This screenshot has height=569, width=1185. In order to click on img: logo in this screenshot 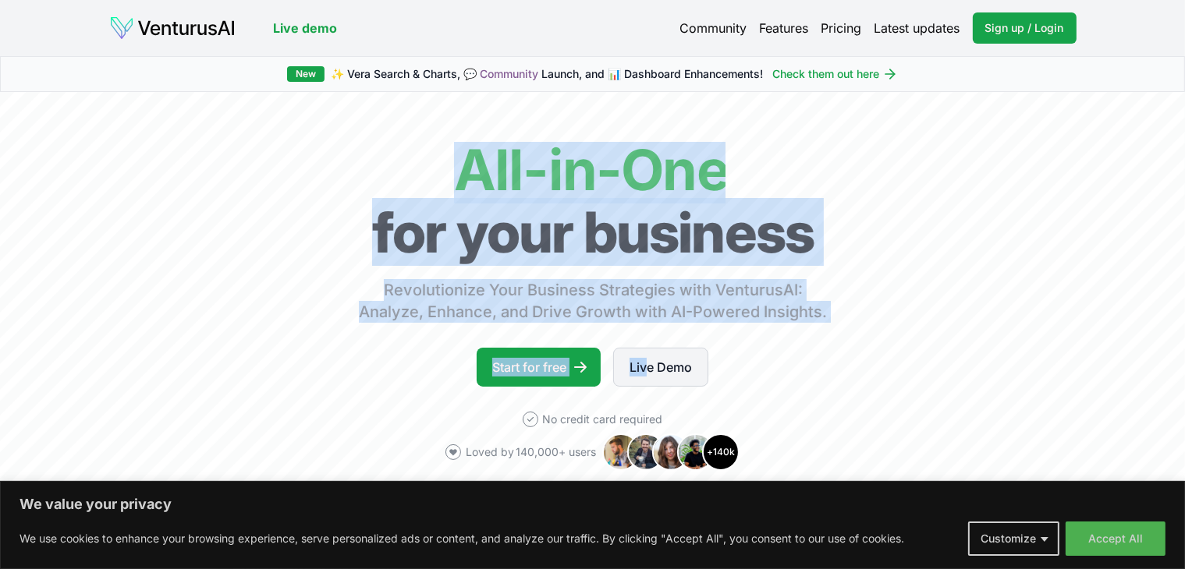, I will do `click(172, 28)`.